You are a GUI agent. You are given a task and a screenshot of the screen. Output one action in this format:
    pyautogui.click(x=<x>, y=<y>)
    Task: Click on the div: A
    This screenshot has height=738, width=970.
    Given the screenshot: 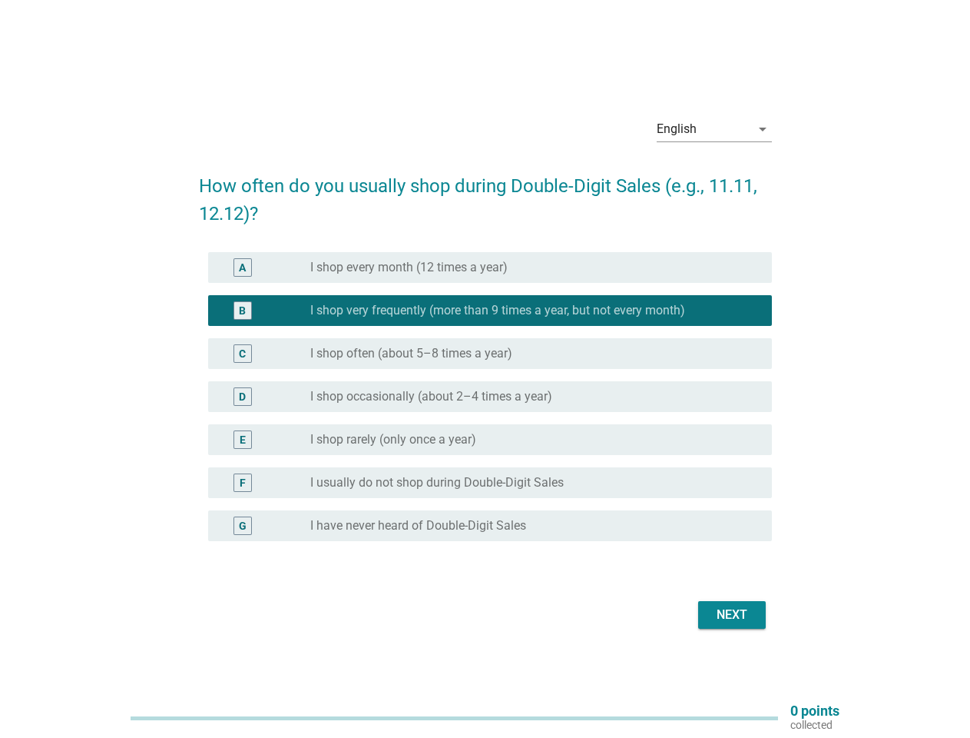 What is the action you would take?
    pyautogui.click(x=242, y=267)
    